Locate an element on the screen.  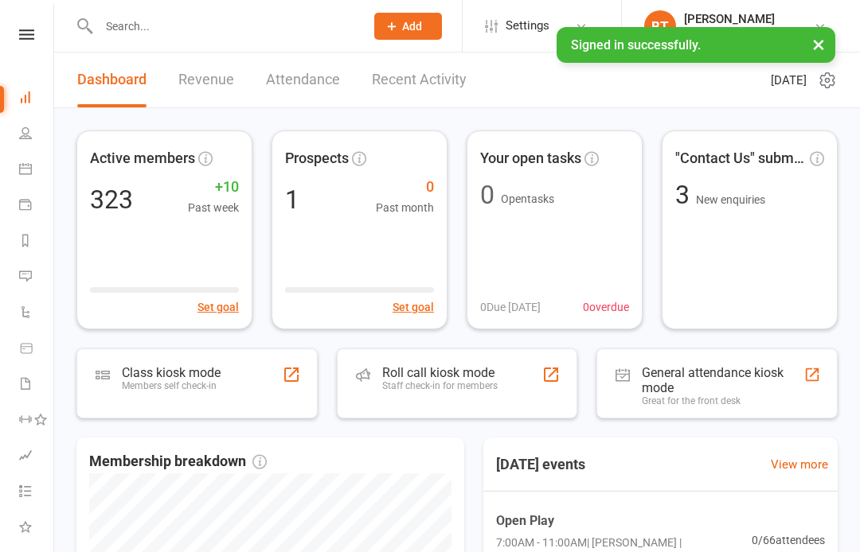
span: 3 is located at coordinates (685, 195).